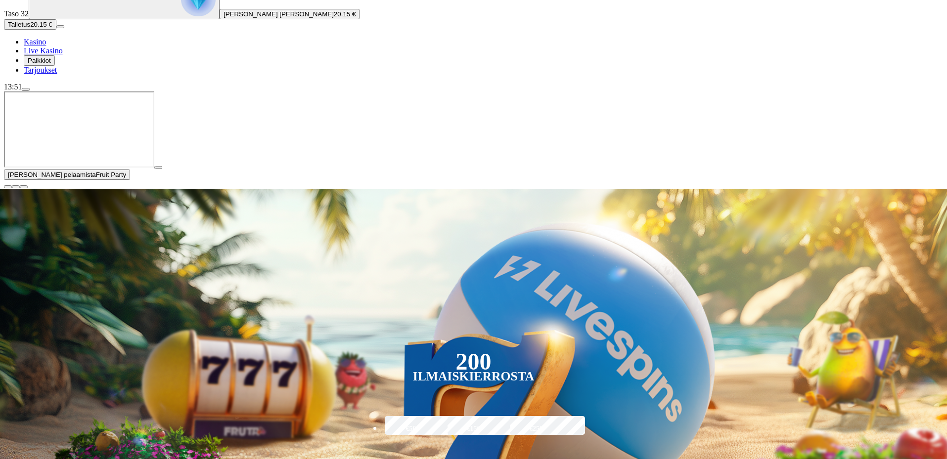 This screenshot has width=947, height=459. What do you see at coordinates (473, 362) in the screenshot?
I see `div: 200` at bounding box center [473, 362].